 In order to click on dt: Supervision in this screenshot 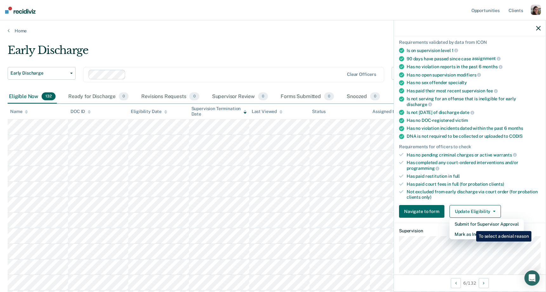, I will do `click(470, 231)`.